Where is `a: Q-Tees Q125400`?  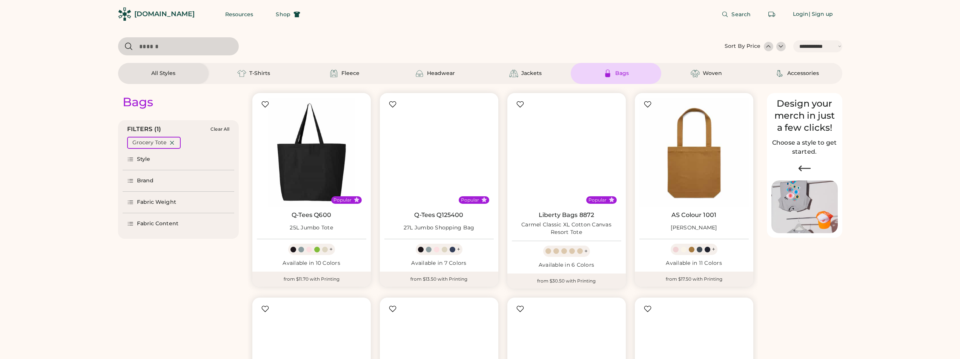
a: Q-Tees Q125400 is located at coordinates (439, 215).